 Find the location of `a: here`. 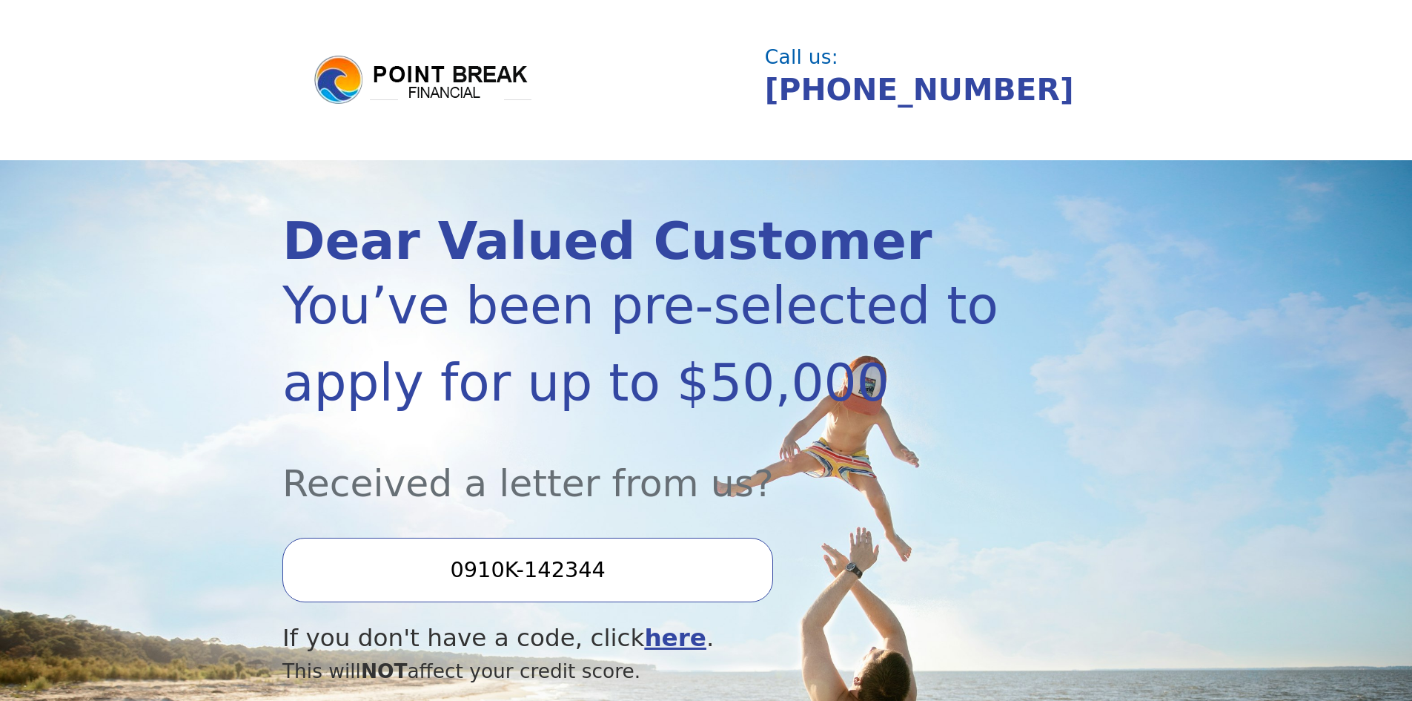

a: here is located at coordinates (675, 638).